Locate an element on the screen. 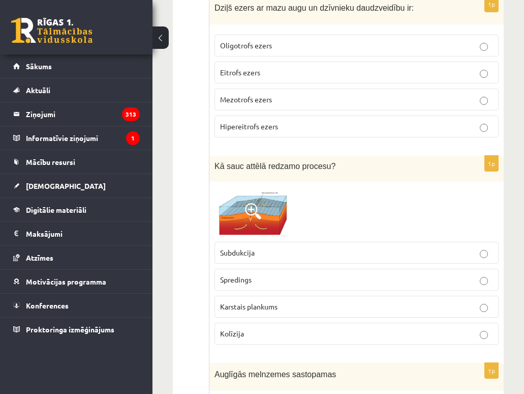 Image resolution: width=524 pixels, height=394 pixels. input: Mezotrofs ezers is located at coordinates (484, 101).